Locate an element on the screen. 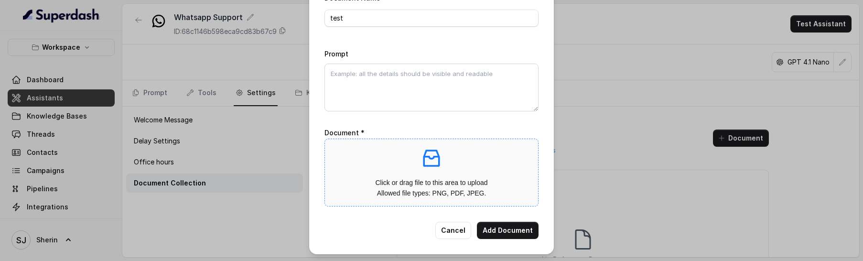 The image size is (863, 261). label: Prompt is located at coordinates (337, 54).